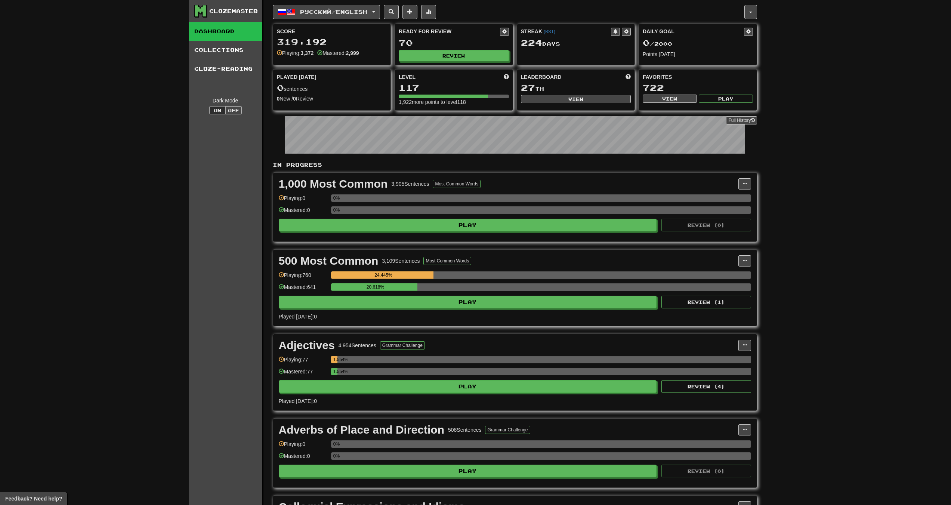 This screenshot has height=505, width=951. What do you see at coordinates (357, 345) in the screenshot?
I see `div: 4,954 Sentences` at bounding box center [357, 345].